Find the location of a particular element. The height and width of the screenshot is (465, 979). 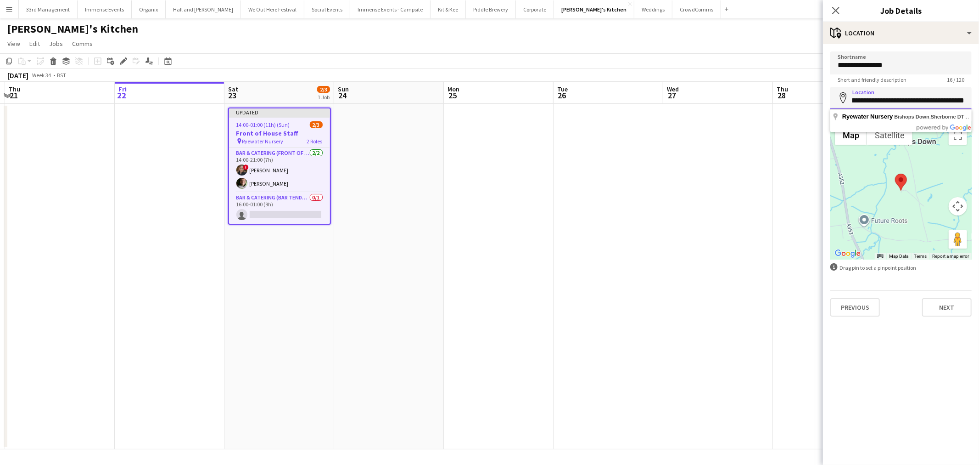

a: Edit is located at coordinates (34, 44).